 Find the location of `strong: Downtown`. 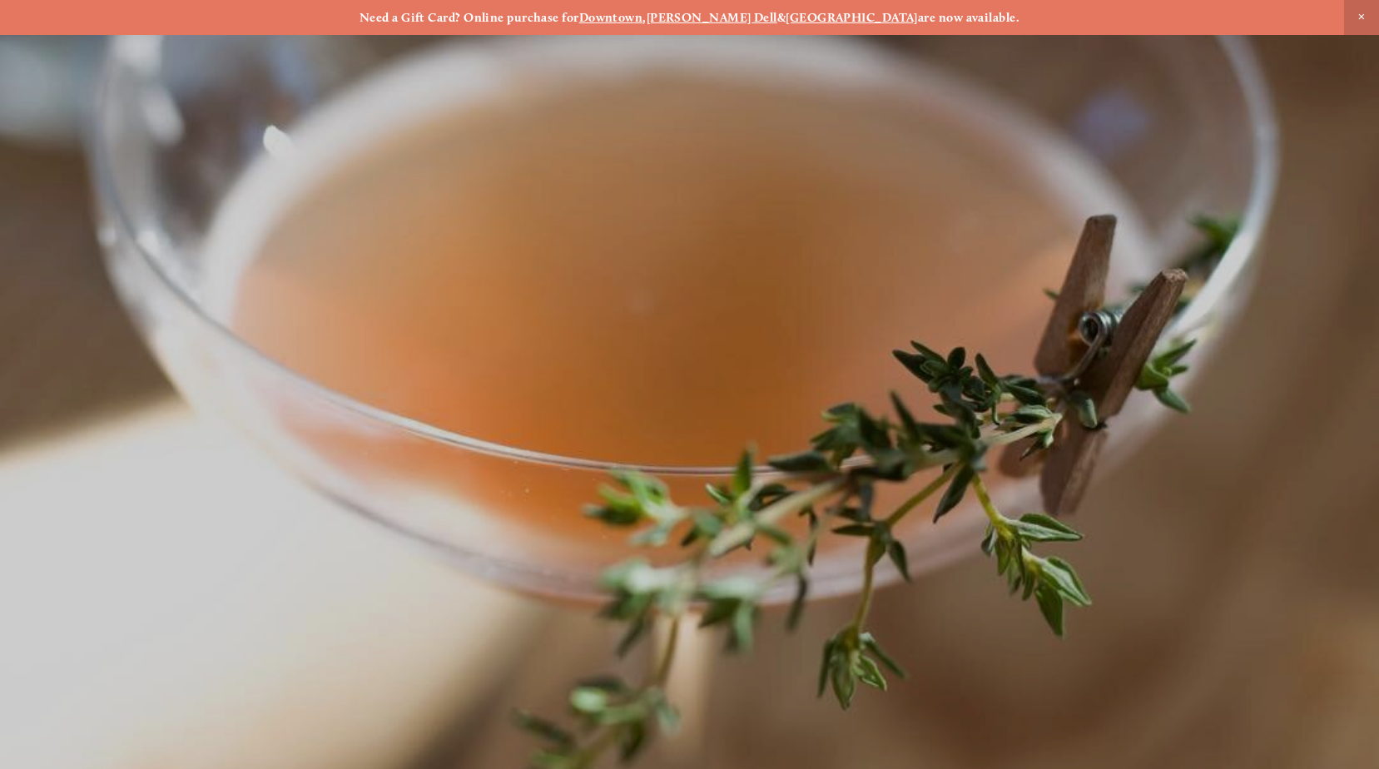

strong: Downtown is located at coordinates (611, 17).